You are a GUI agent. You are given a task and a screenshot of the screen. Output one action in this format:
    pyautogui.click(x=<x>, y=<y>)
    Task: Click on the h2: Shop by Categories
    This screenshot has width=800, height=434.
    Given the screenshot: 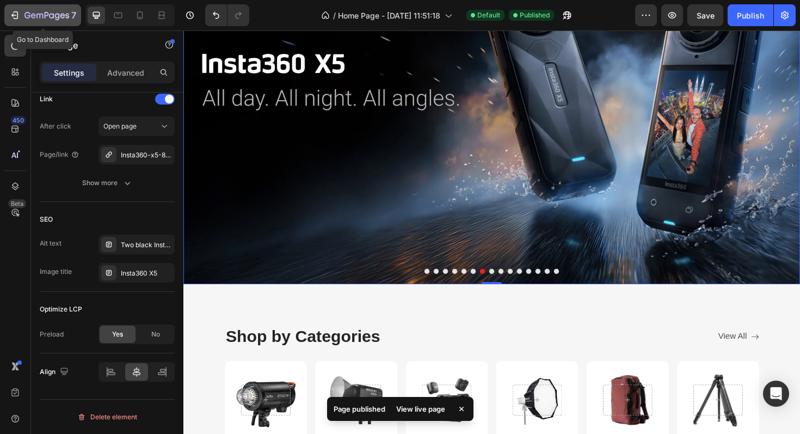 What is the action you would take?
    pyautogui.click(x=183, y=324)
    